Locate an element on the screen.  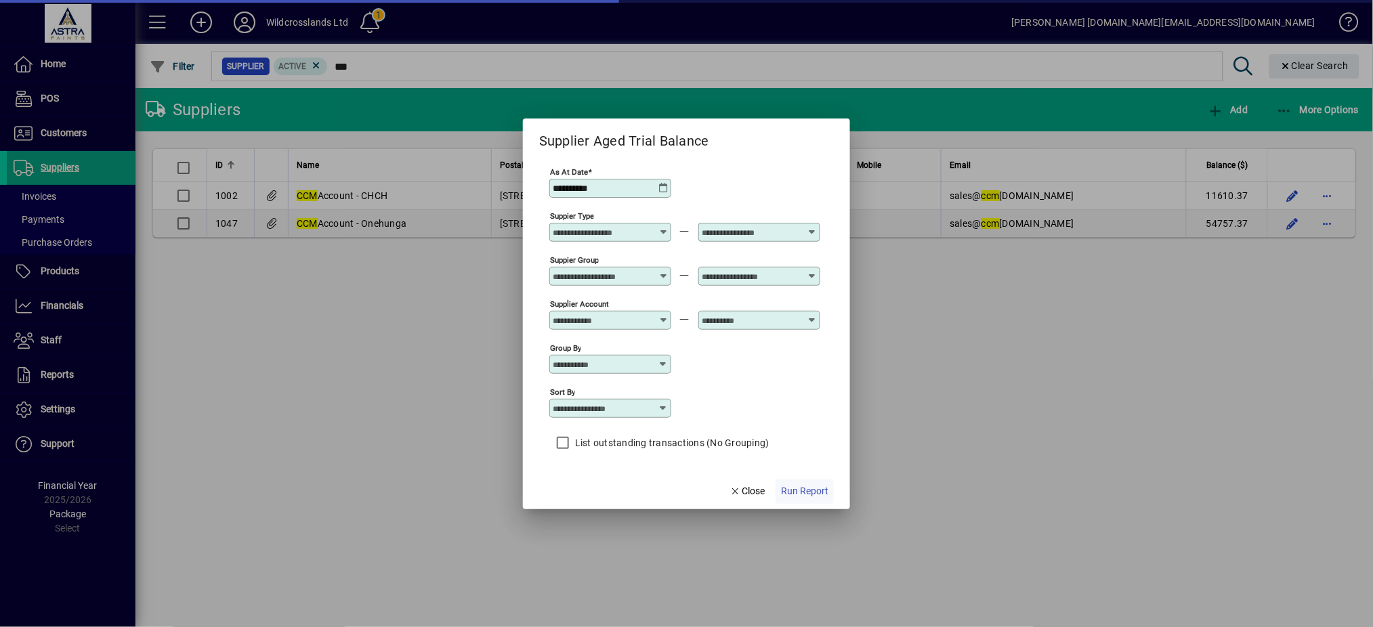
h2: Supplier Aged Trial Balance is located at coordinates (624, 135).